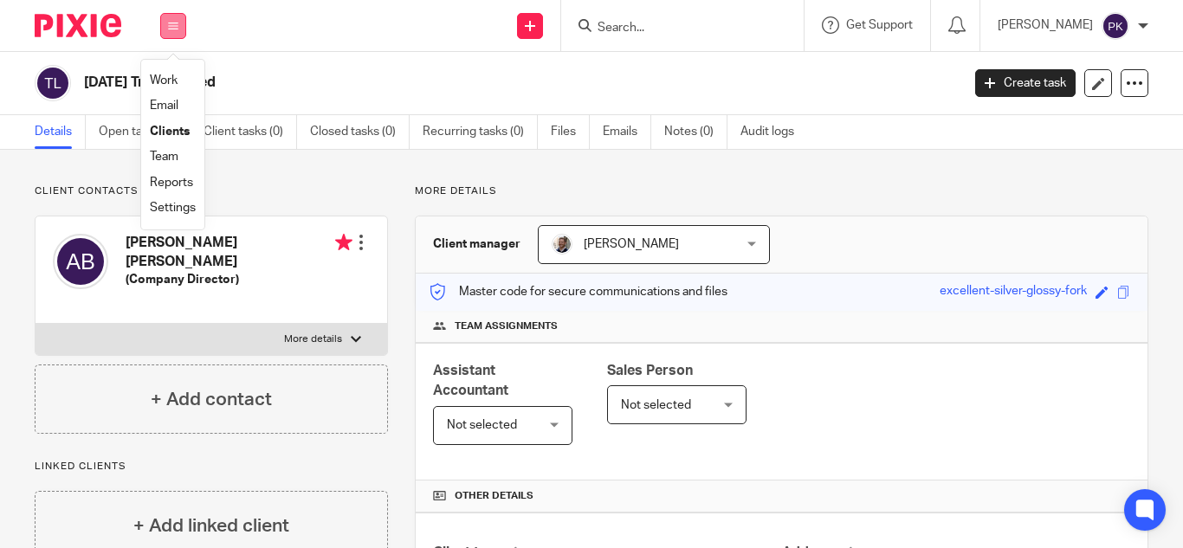 This screenshot has width=1183, height=548. What do you see at coordinates (480, 132) in the screenshot?
I see `a: Recurring tasks (0)` at bounding box center [480, 132].